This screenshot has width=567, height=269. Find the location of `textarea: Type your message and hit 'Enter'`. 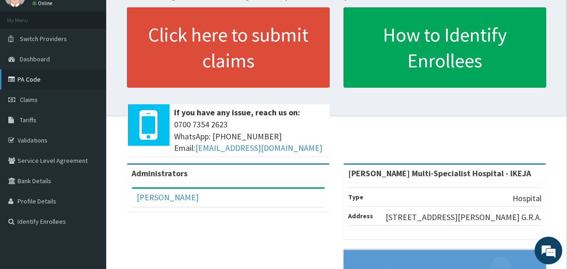

textarea: Type your message and hit 'Enter' is located at coordinates (90, 191).